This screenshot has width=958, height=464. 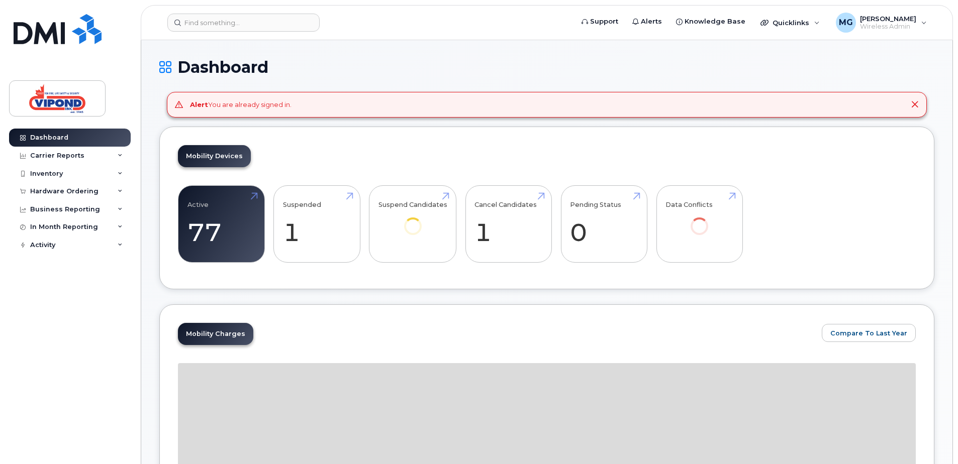 I want to click on a: Cancel Candidates 1, so click(x=508, y=224).